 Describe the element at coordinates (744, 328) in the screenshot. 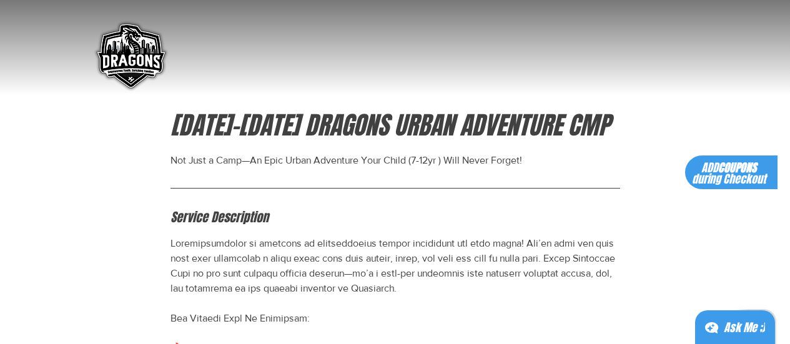

I see `div: Ask Me ;)` at that location.